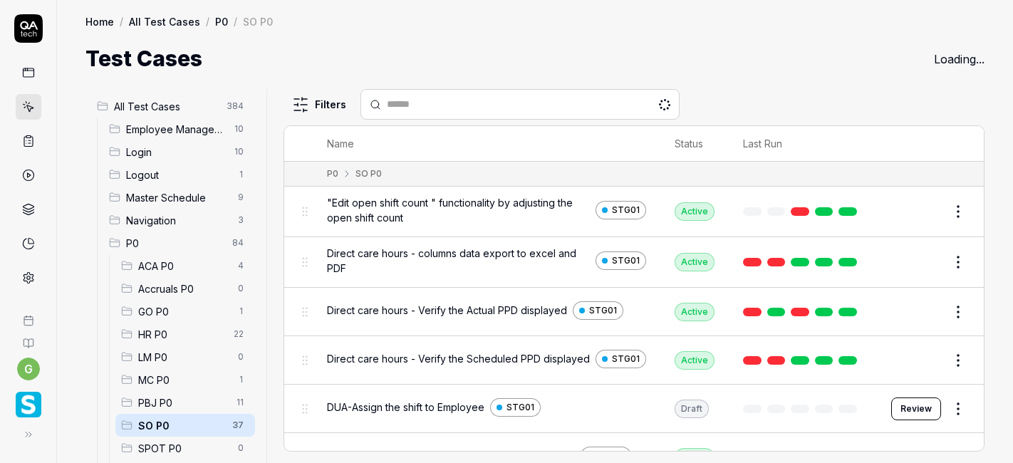 This screenshot has width=1013, height=463. What do you see at coordinates (634, 312) in the screenshot?
I see `tr: Direct care hours - Verify the Actual PPD displayedSTG01Active` at bounding box center [634, 312].